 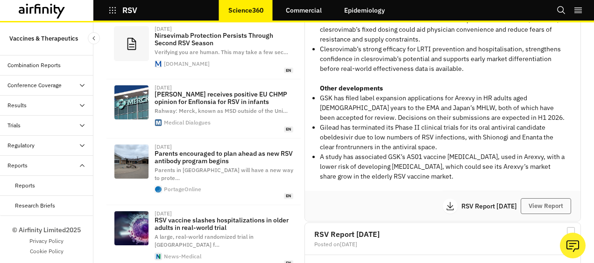 I want to click on strong: Other developments, so click(x=351, y=88).